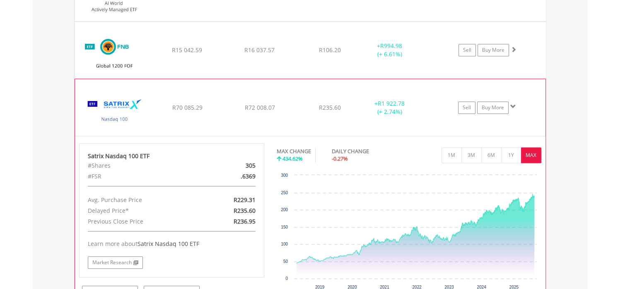  I want to click on span: R15 042.59, so click(187, 50).